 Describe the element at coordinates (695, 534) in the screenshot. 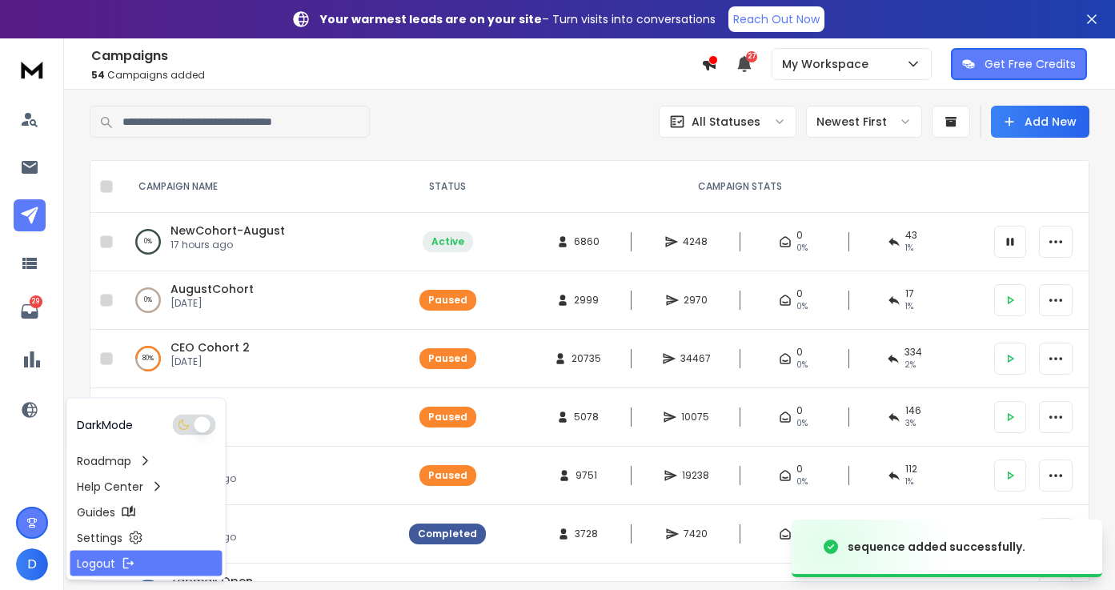

I see `span: 7420` at that location.